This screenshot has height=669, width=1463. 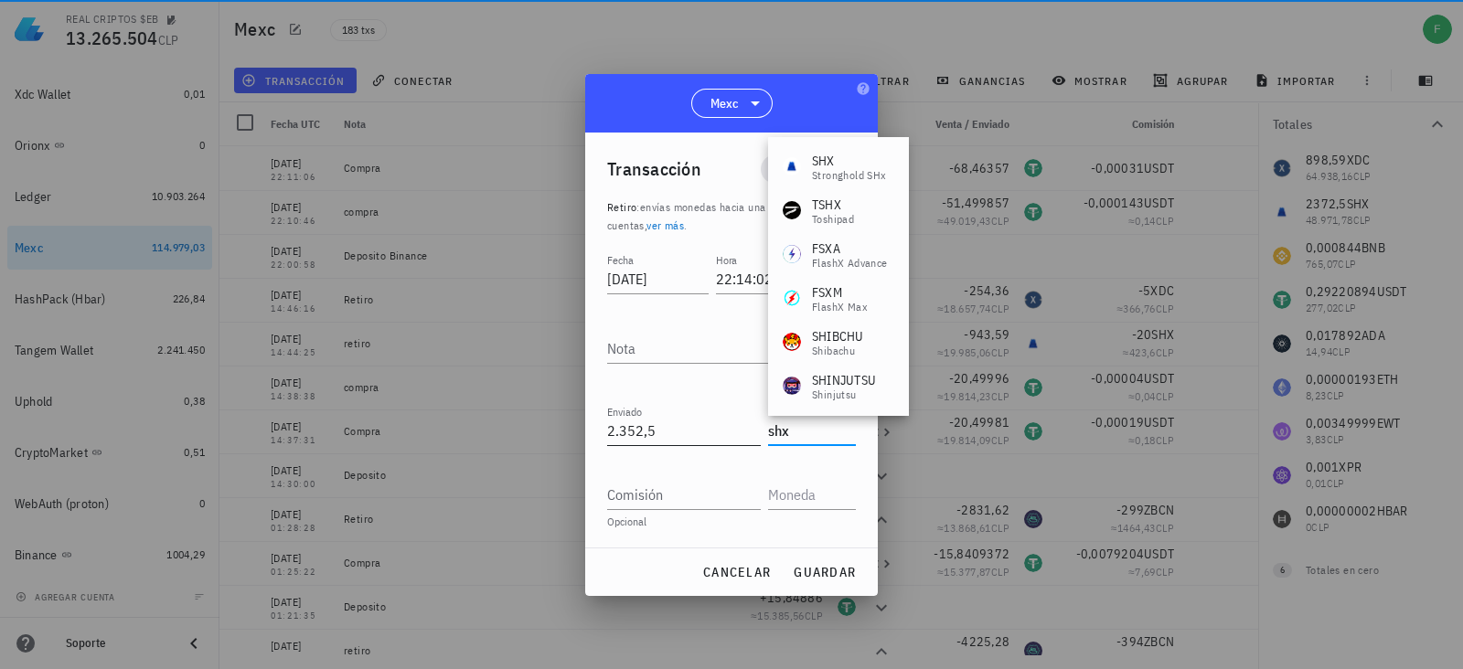 I want to click on div: Shinjutsu, so click(x=844, y=395).